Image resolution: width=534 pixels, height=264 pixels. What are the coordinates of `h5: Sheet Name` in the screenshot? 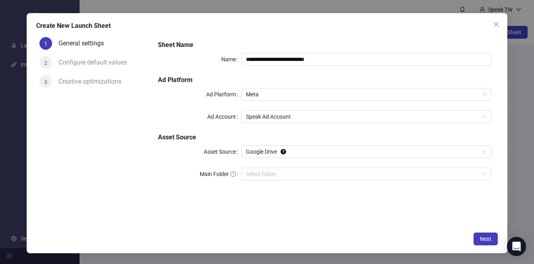 It's located at (325, 45).